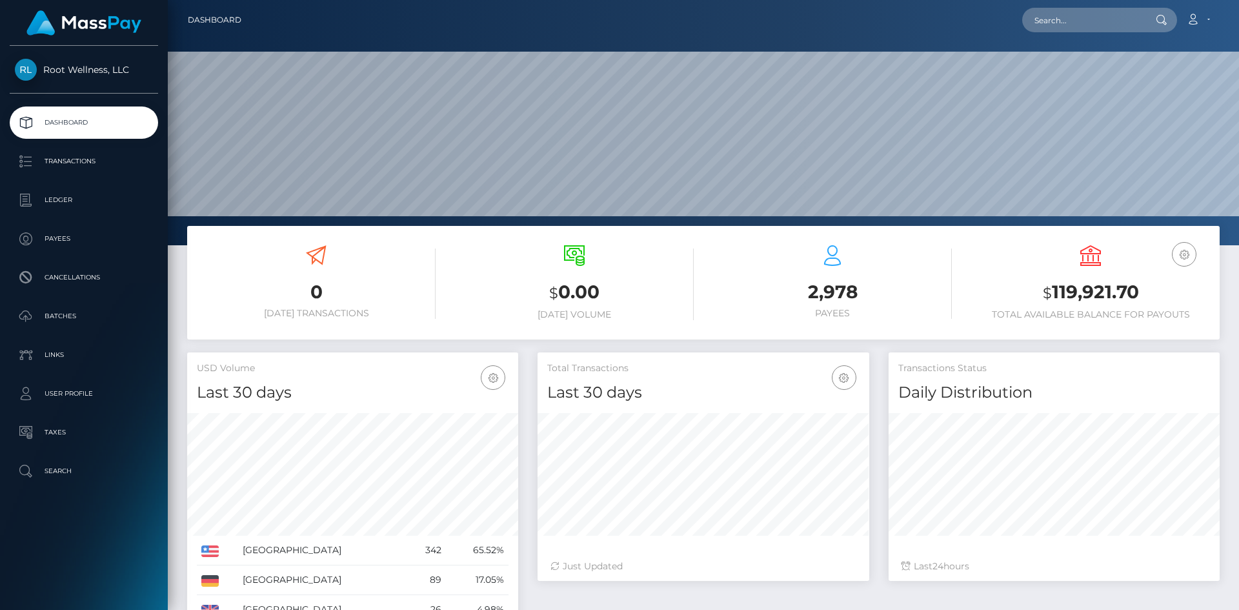 The height and width of the screenshot is (610, 1239). What do you see at coordinates (84, 161) in the screenshot?
I see `a: Transactions` at bounding box center [84, 161].